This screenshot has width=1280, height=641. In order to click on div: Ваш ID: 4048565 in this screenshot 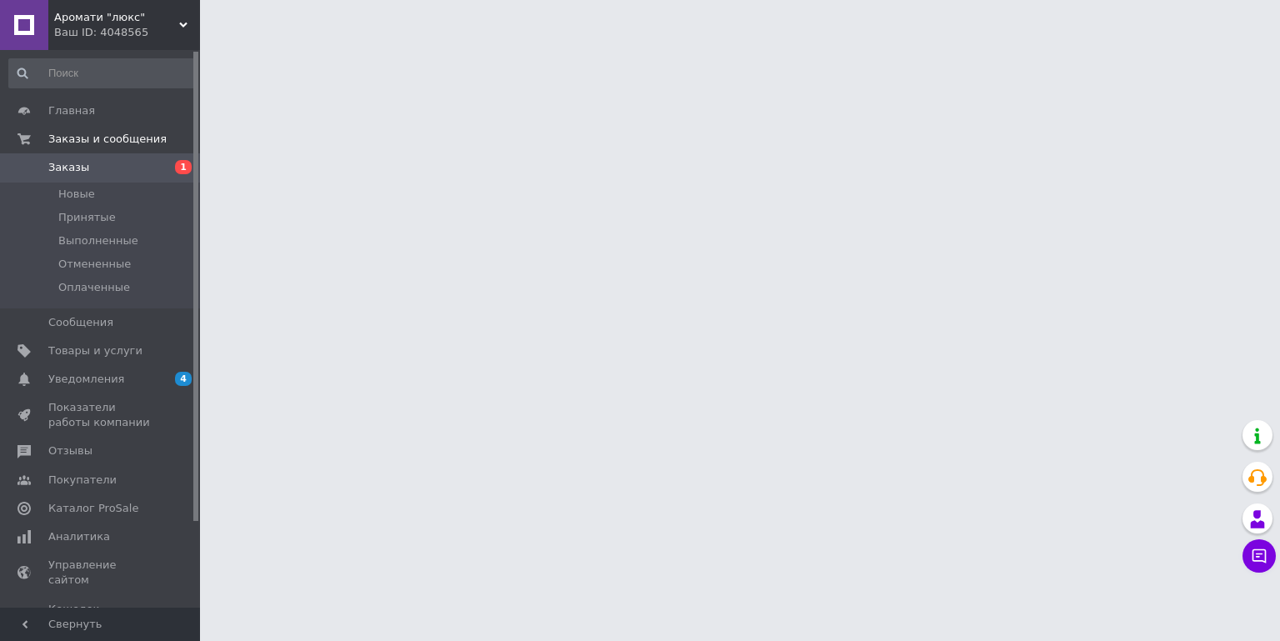, I will do `click(127, 32)`.